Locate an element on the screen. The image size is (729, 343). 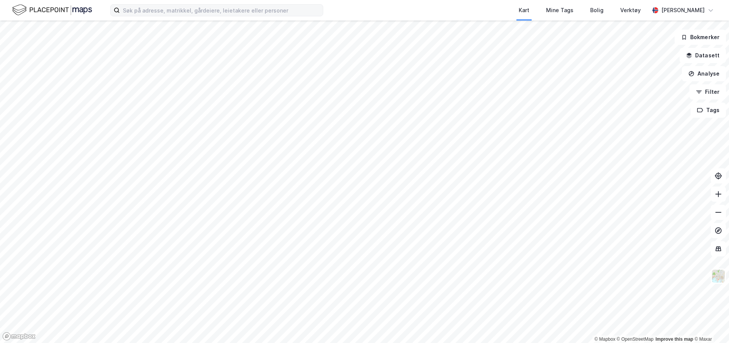
div: Mine Tags is located at coordinates (560, 10).